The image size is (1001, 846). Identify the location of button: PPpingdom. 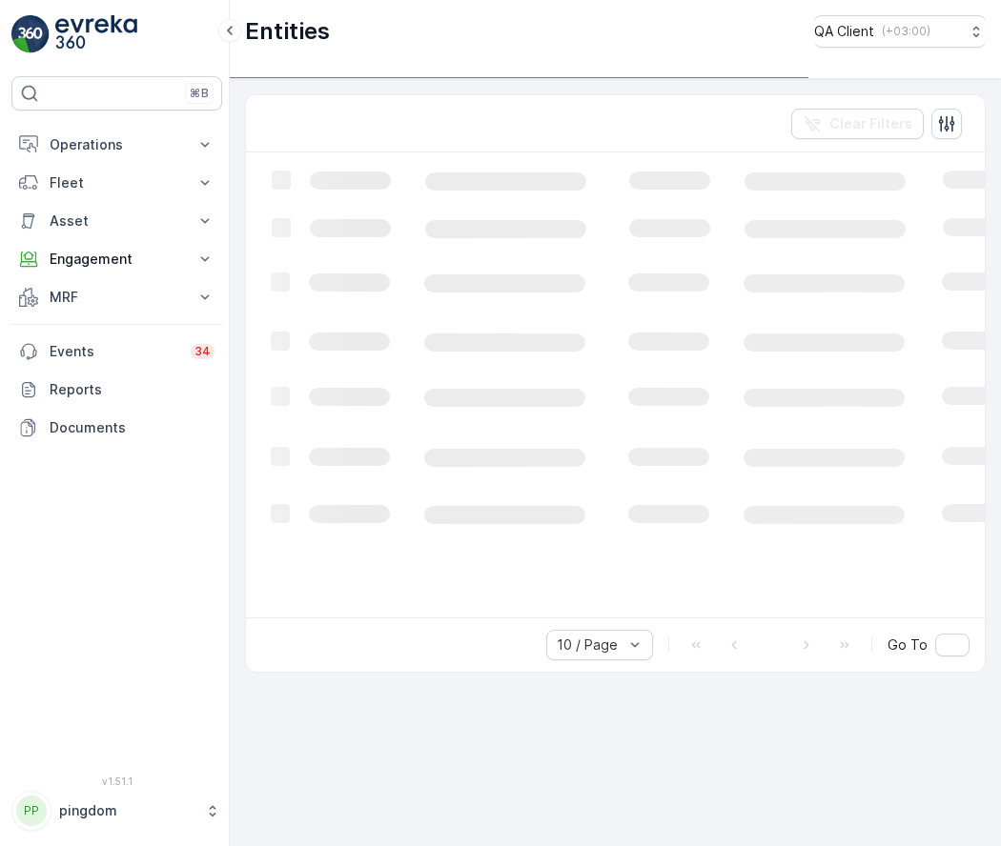
(116, 811).